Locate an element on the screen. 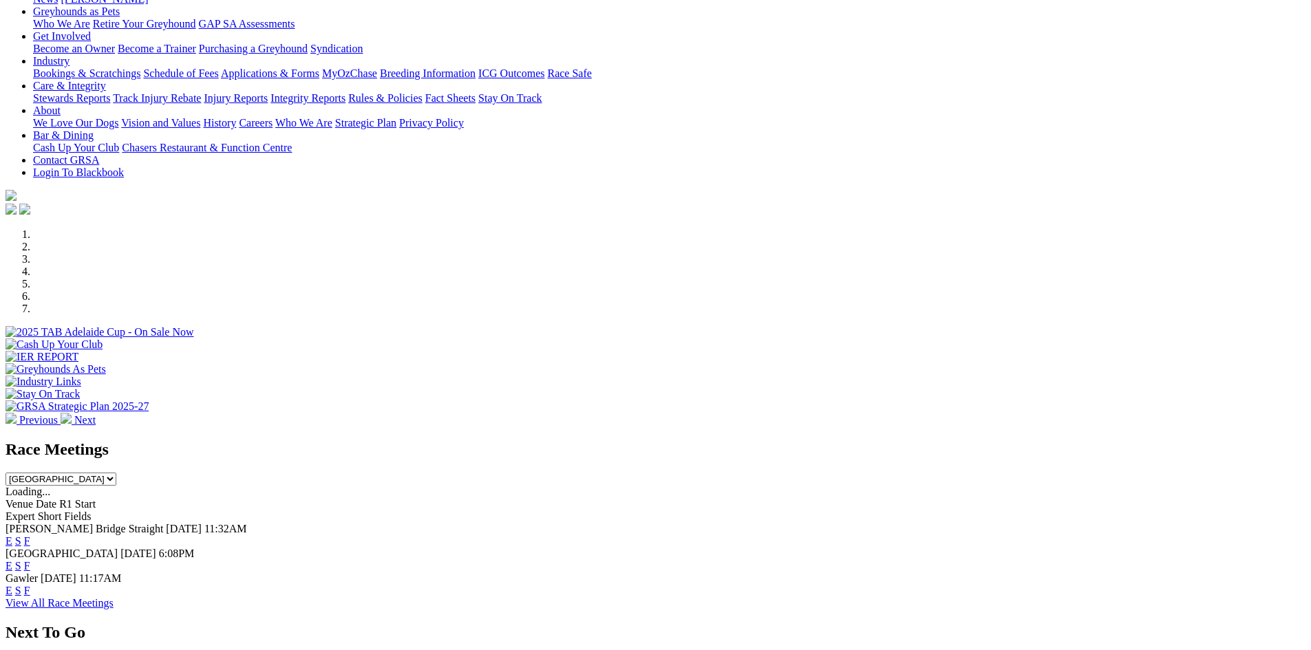  a: Next is located at coordinates (78, 420).